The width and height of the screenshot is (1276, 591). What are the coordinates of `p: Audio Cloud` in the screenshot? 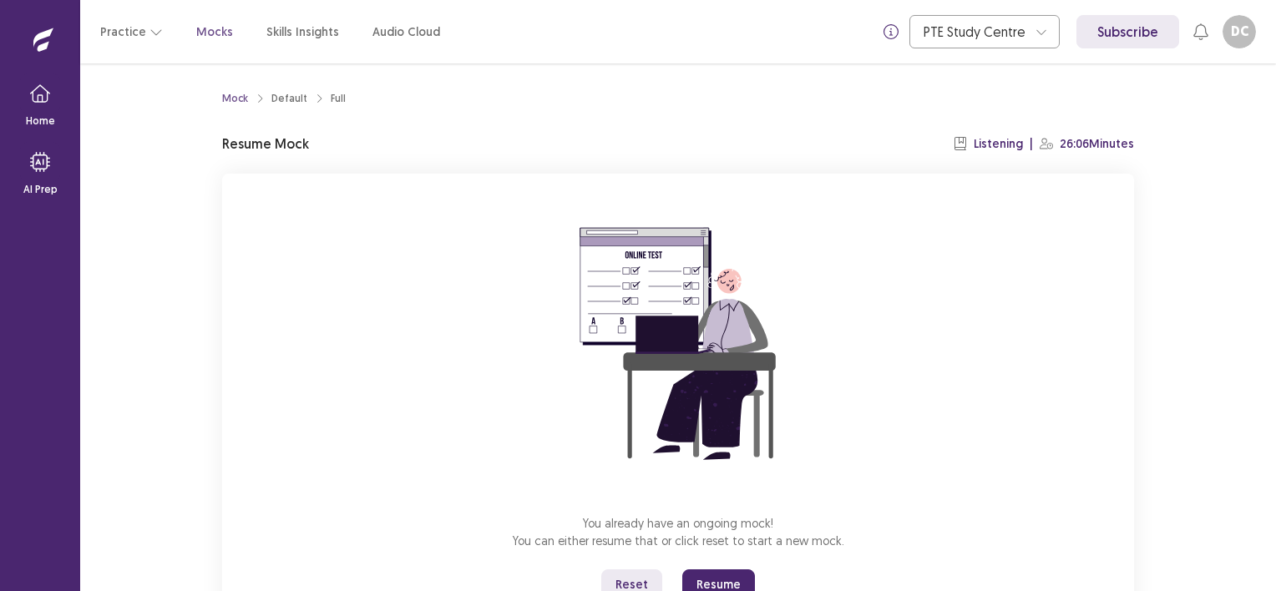 It's located at (406, 32).